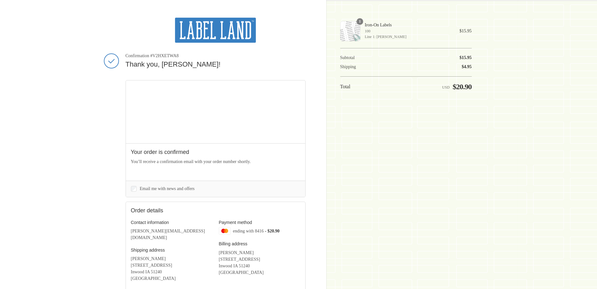 This screenshot has width=597, height=289. What do you see at coordinates (407, 31) in the screenshot?
I see `span: 100` at bounding box center [407, 31].